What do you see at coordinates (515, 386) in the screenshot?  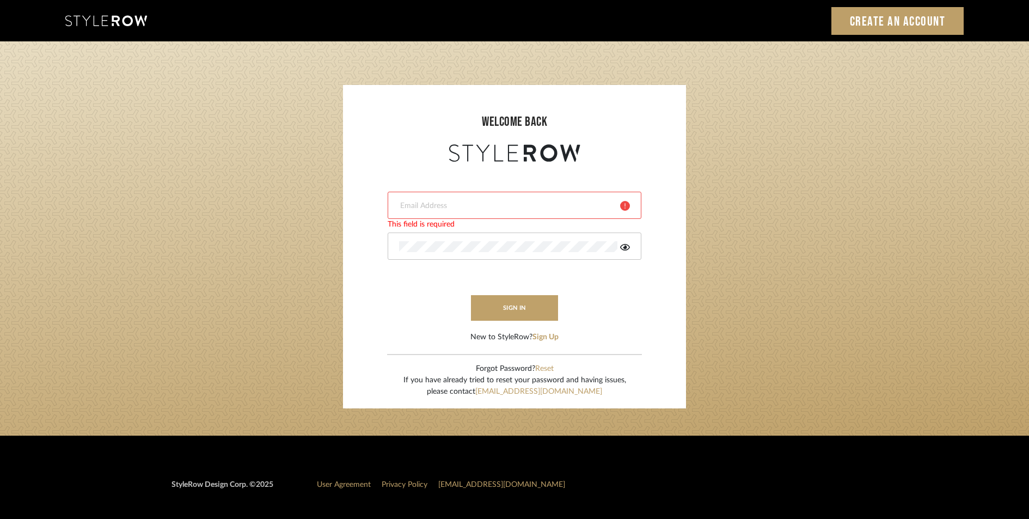 I see `div: If you have already tried to reset your password and having issues, please contact` at bounding box center [515, 386].